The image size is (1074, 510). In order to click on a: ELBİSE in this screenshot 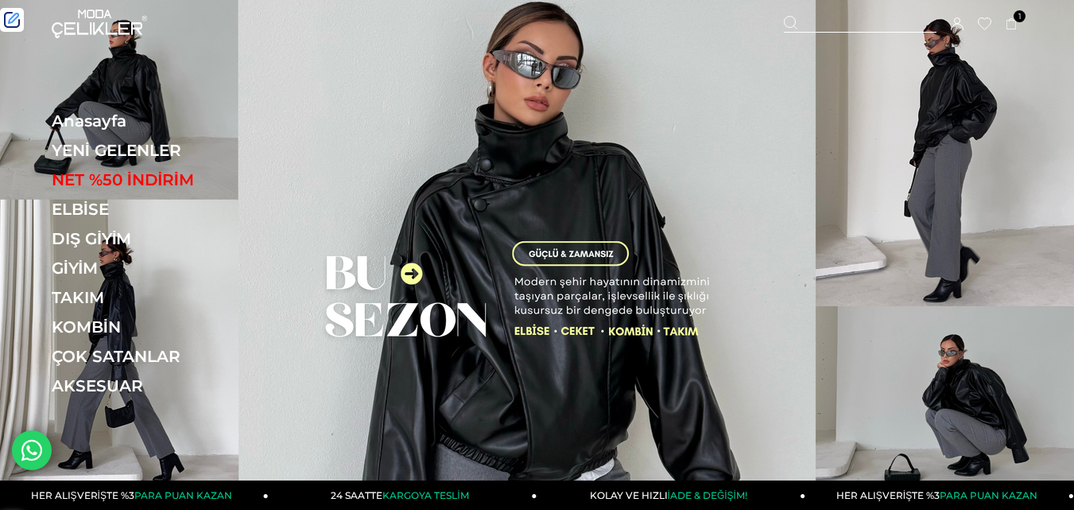, I will do `click(161, 209)`.